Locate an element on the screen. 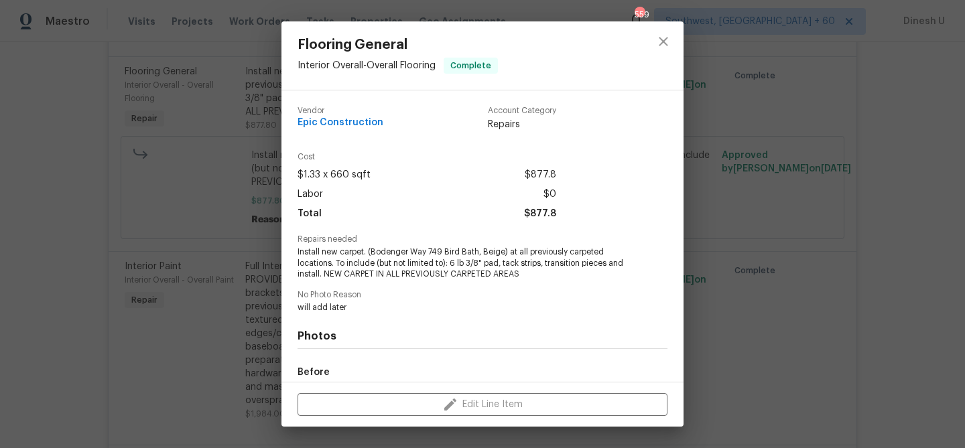  span: Cost is located at coordinates (427, 157).